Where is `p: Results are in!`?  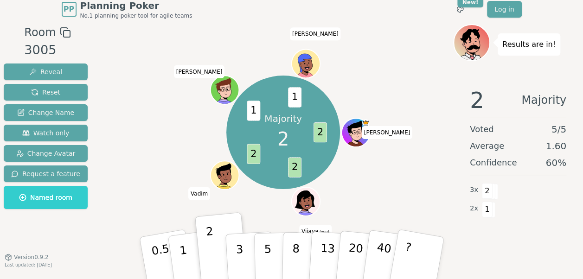
p: Results are in! is located at coordinates (529, 45).